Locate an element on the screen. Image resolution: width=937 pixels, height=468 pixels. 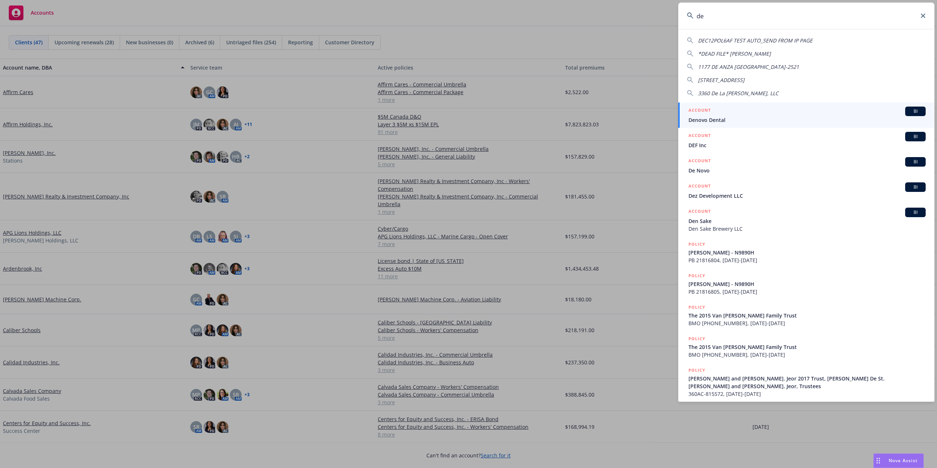
input: Search... is located at coordinates (806, 16).